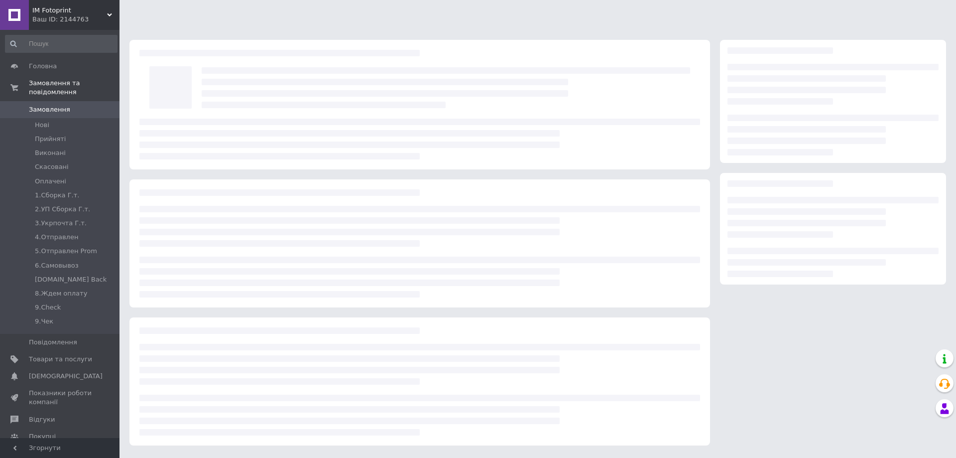 This screenshot has height=458, width=956. What do you see at coordinates (76, 19) in the screenshot?
I see `div: Ваш ID: 2144763` at bounding box center [76, 19].